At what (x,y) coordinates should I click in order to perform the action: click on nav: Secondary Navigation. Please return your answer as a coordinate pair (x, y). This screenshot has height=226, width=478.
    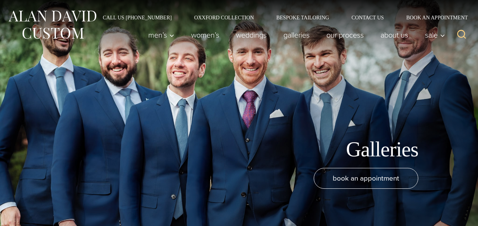
    Looking at the image, I should click on (281, 18).